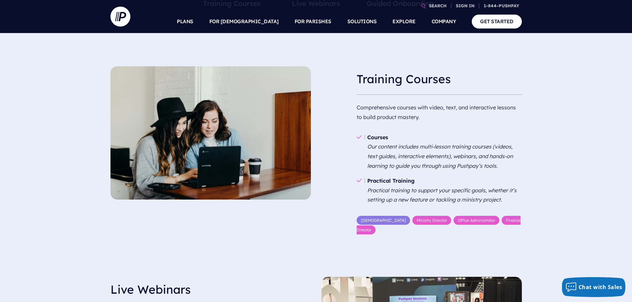  What do you see at coordinates (439, 112) in the screenshot?
I see `p: Comprehensive courses with video, text, and interactive lessons to build product mastery.` at bounding box center [439, 112].